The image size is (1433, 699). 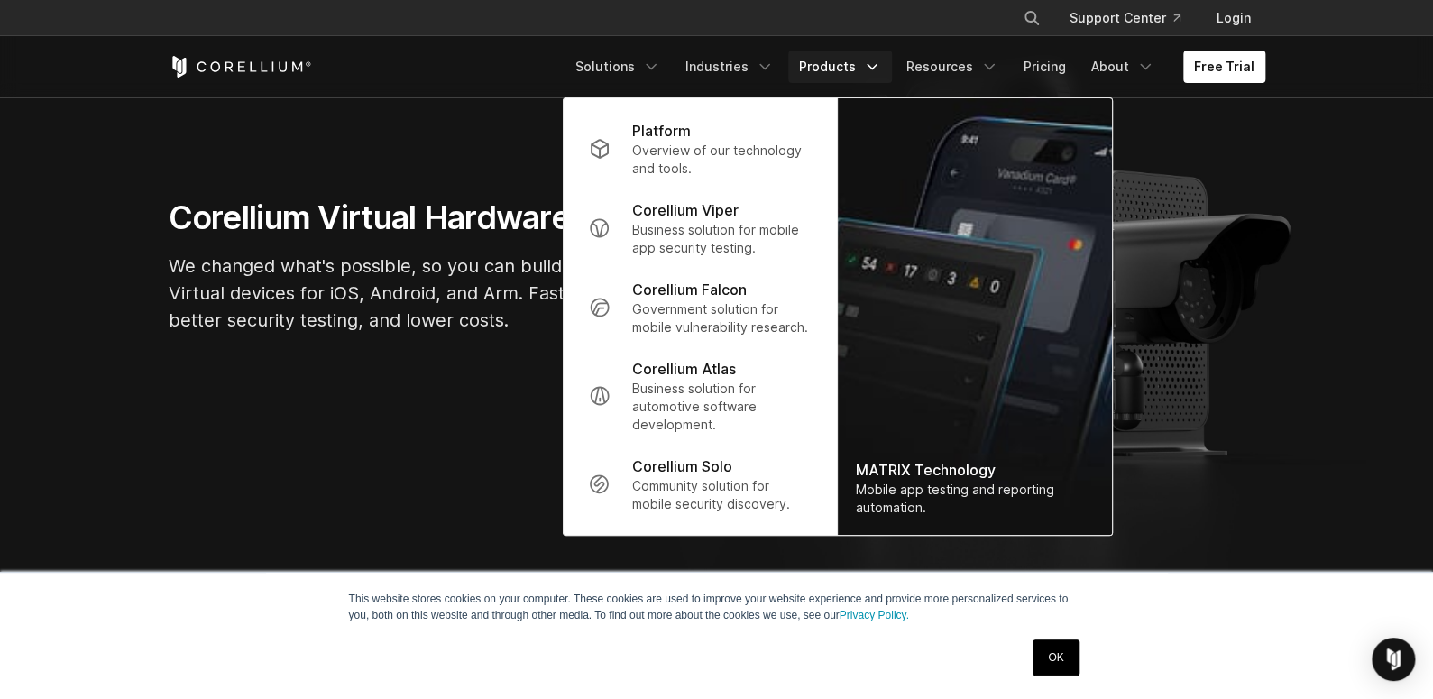 What do you see at coordinates (952, 67) in the screenshot?
I see `a: Resources` at bounding box center [952, 67].